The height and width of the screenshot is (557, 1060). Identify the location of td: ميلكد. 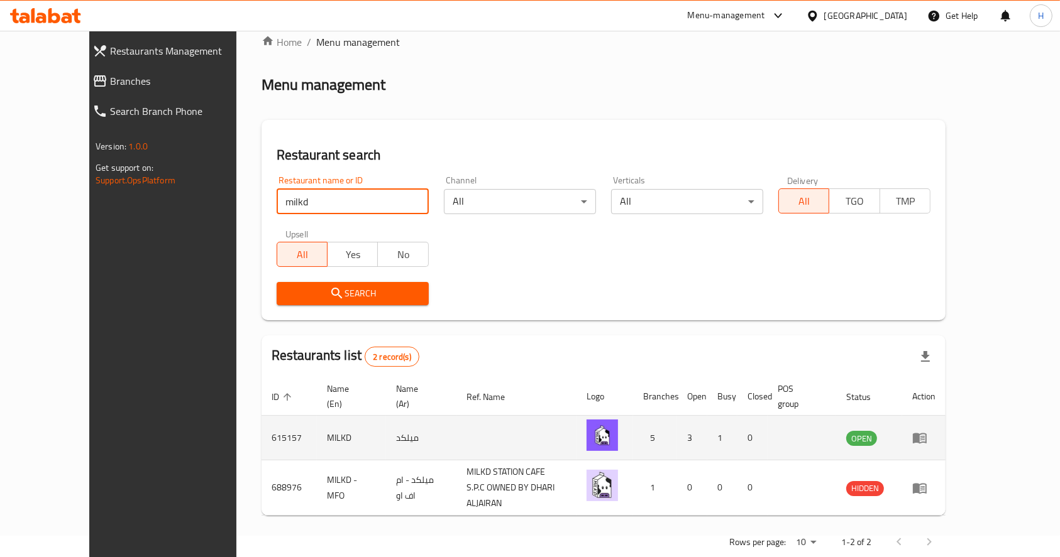
(421, 438).